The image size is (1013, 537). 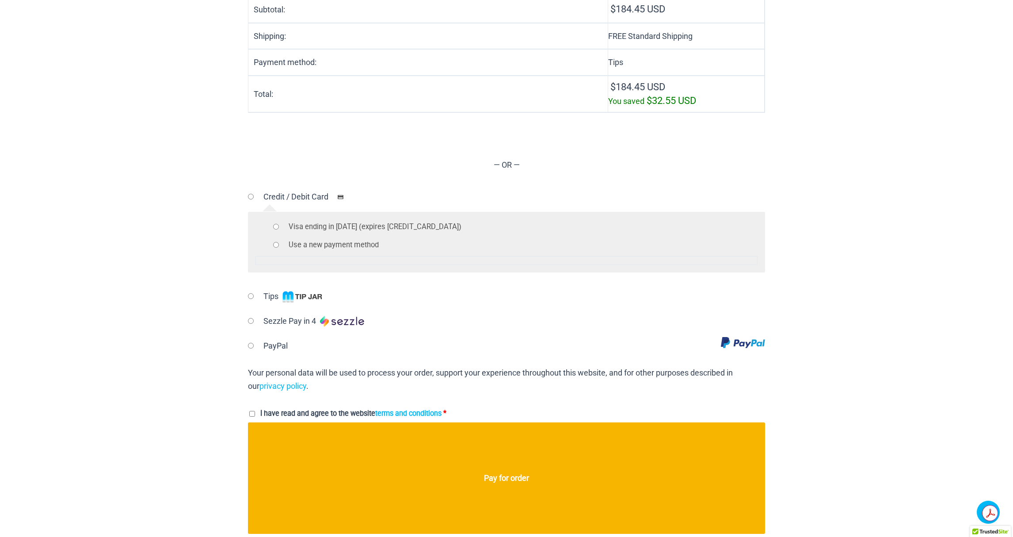 I want to click on a: terms and conditions, so click(x=408, y=413).